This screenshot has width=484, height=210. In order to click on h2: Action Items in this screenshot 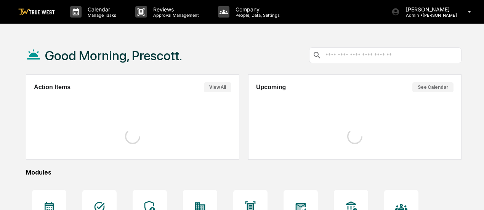, I will do `click(52, 87)`.